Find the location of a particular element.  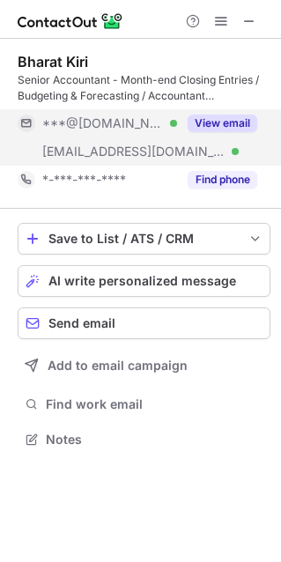

div: Senior Accountant - Month-end Closing Entries / Budgeting & Forecasting / Accountant Analysis/Rec... is located at coordinates (144, 88).